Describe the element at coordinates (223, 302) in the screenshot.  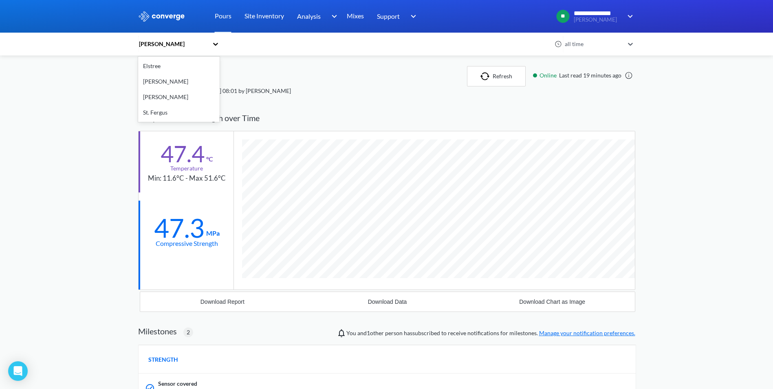
I see `div: Download Report` at that location.